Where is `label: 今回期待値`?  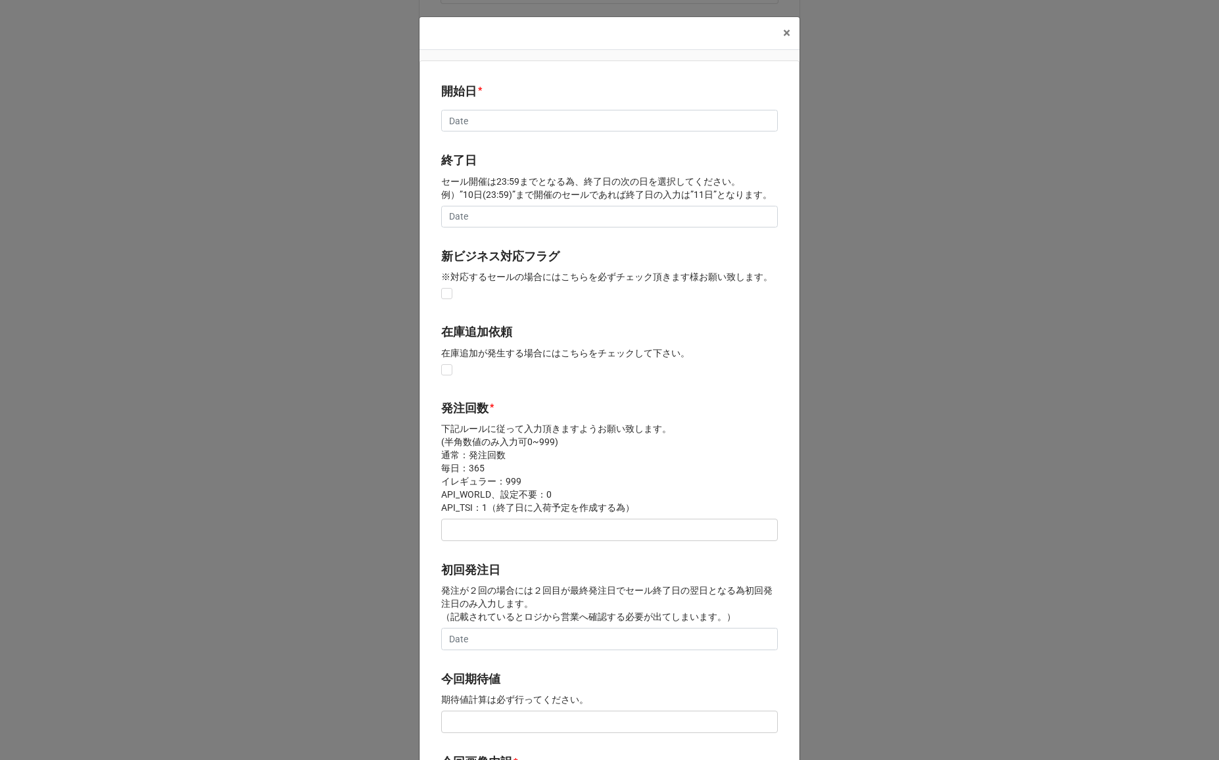
label: 今回期待値 is located at coordinates (471, 679).